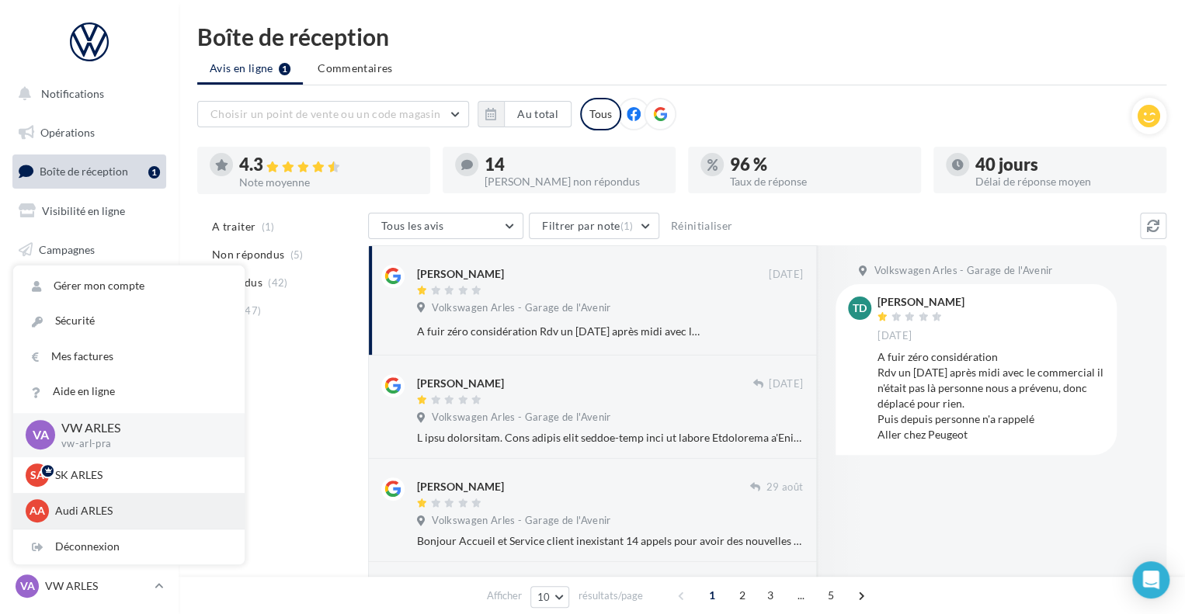  What do you see at coordinates (89, 171) in the screenshot?
I see `a: Boîte de réception1` at bounding box center [89, 171].